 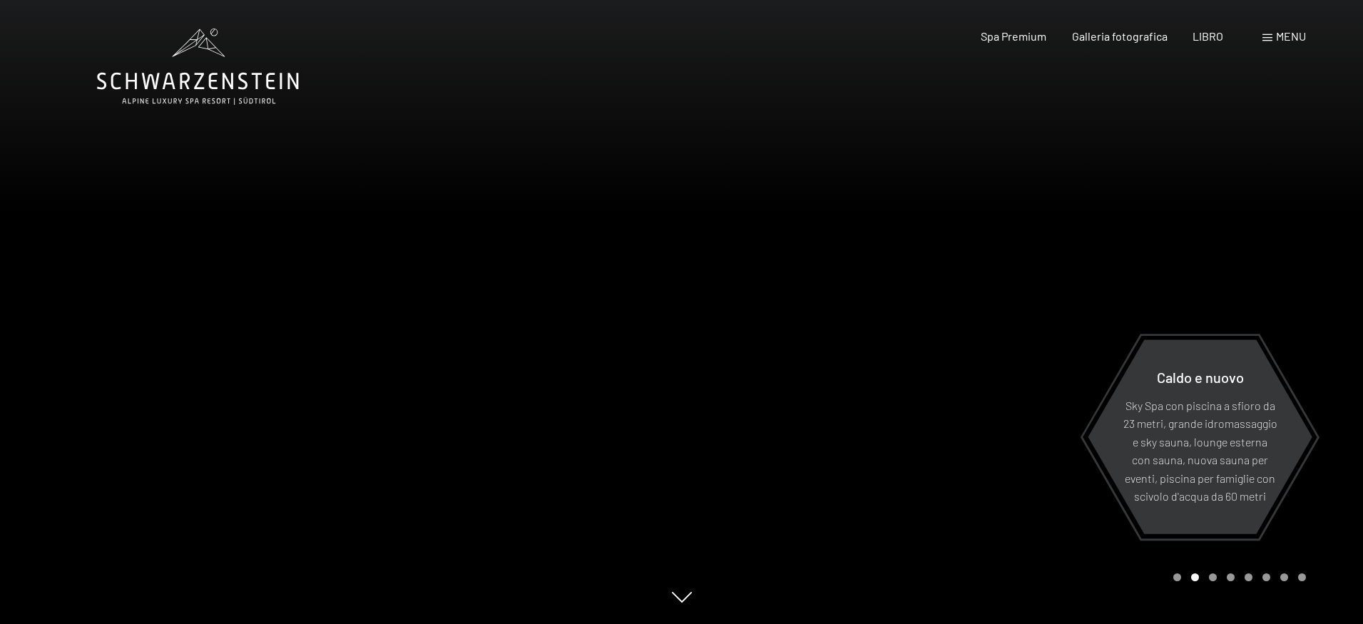 I want to click on div: Paginazione carosello, so click(x=1237, y=577).